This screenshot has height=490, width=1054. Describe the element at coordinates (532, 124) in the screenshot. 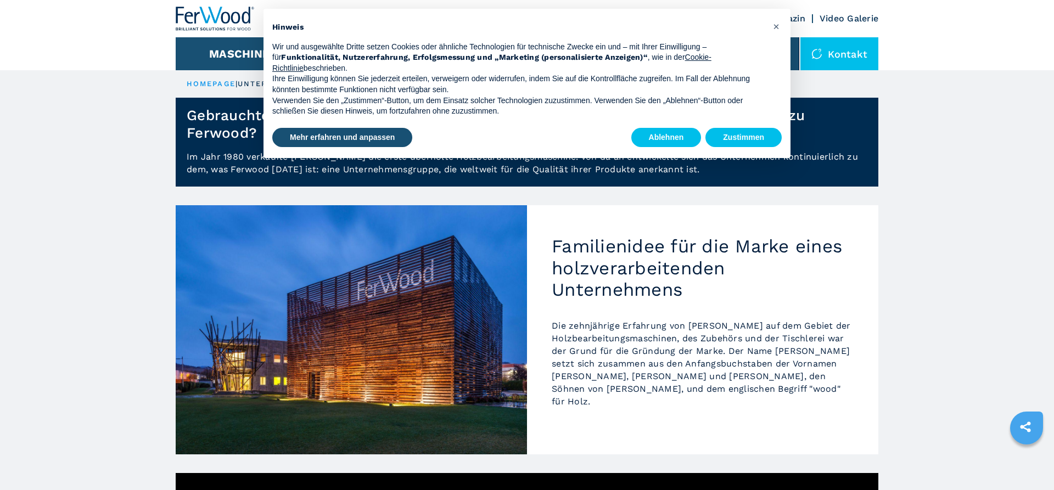

I see `h1: Gebrauchte Holzbearbeitungsmaschinen und andere Dienstleistungen - Wie kam es zu Ferwood?` at that location.